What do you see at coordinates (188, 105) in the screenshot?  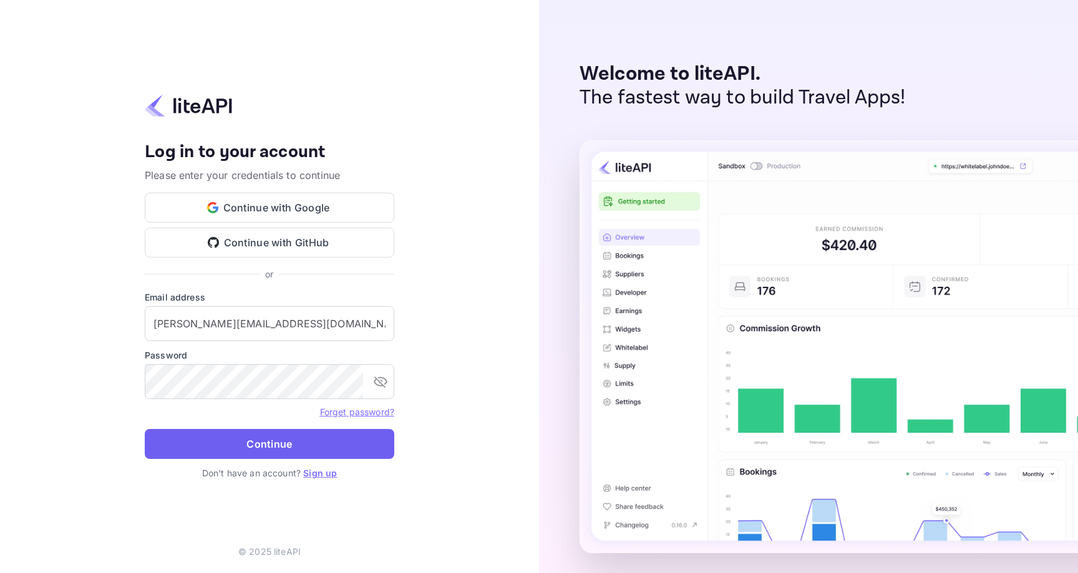 I see `img: liteapi` at bounding box center [188, 105].